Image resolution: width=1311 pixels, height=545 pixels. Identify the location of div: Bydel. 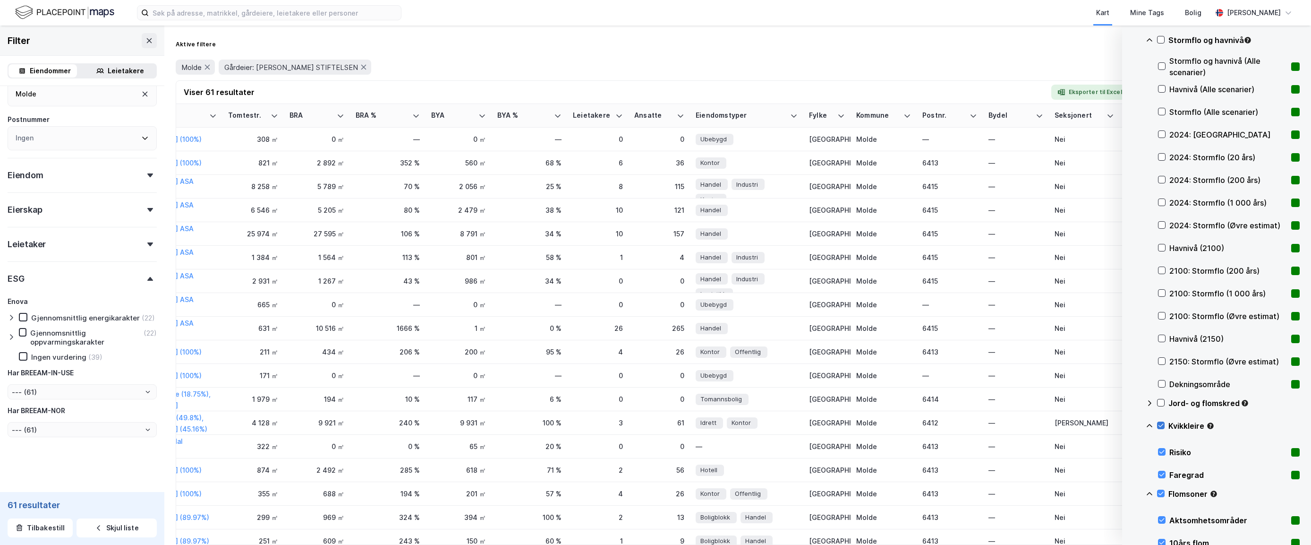
(1010, 115).